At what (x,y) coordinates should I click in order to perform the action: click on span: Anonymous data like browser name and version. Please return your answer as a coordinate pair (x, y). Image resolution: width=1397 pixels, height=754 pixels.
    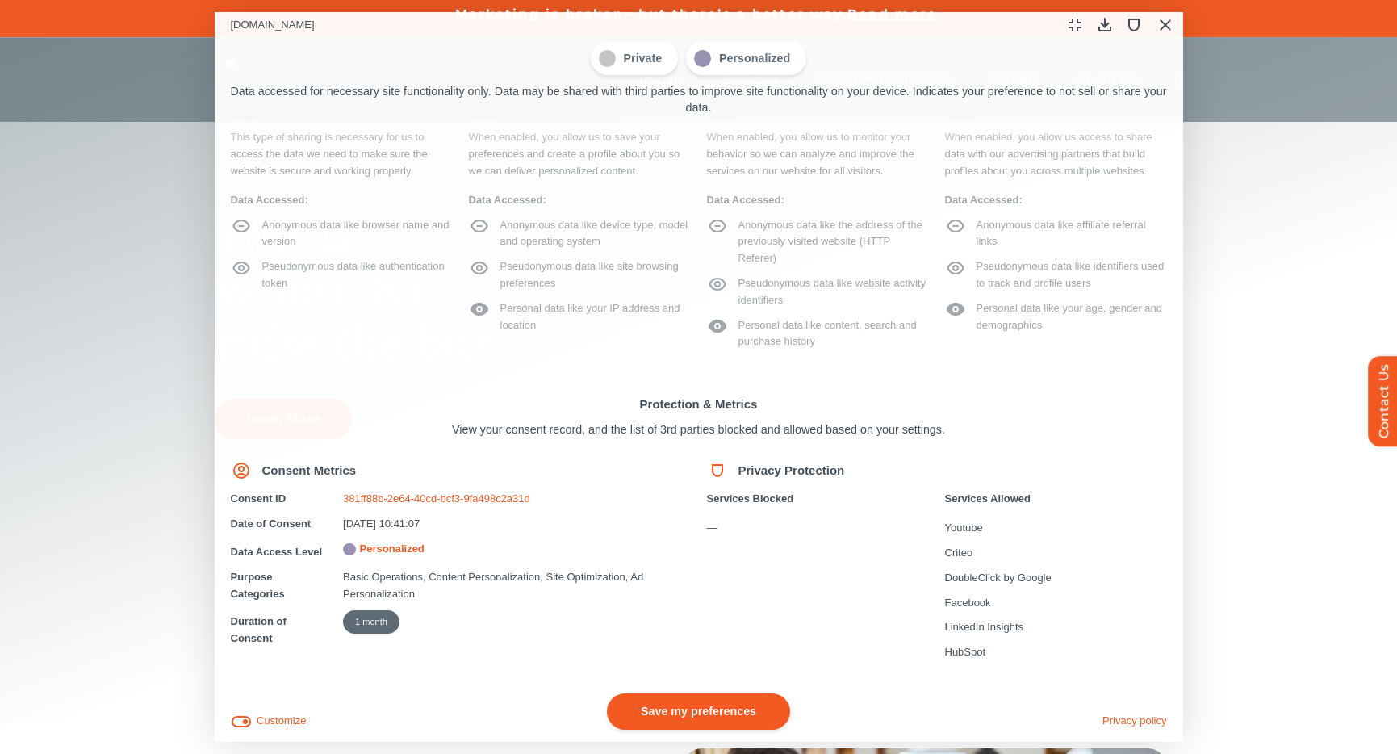
    Looking at the image, I should click on (358, 234).